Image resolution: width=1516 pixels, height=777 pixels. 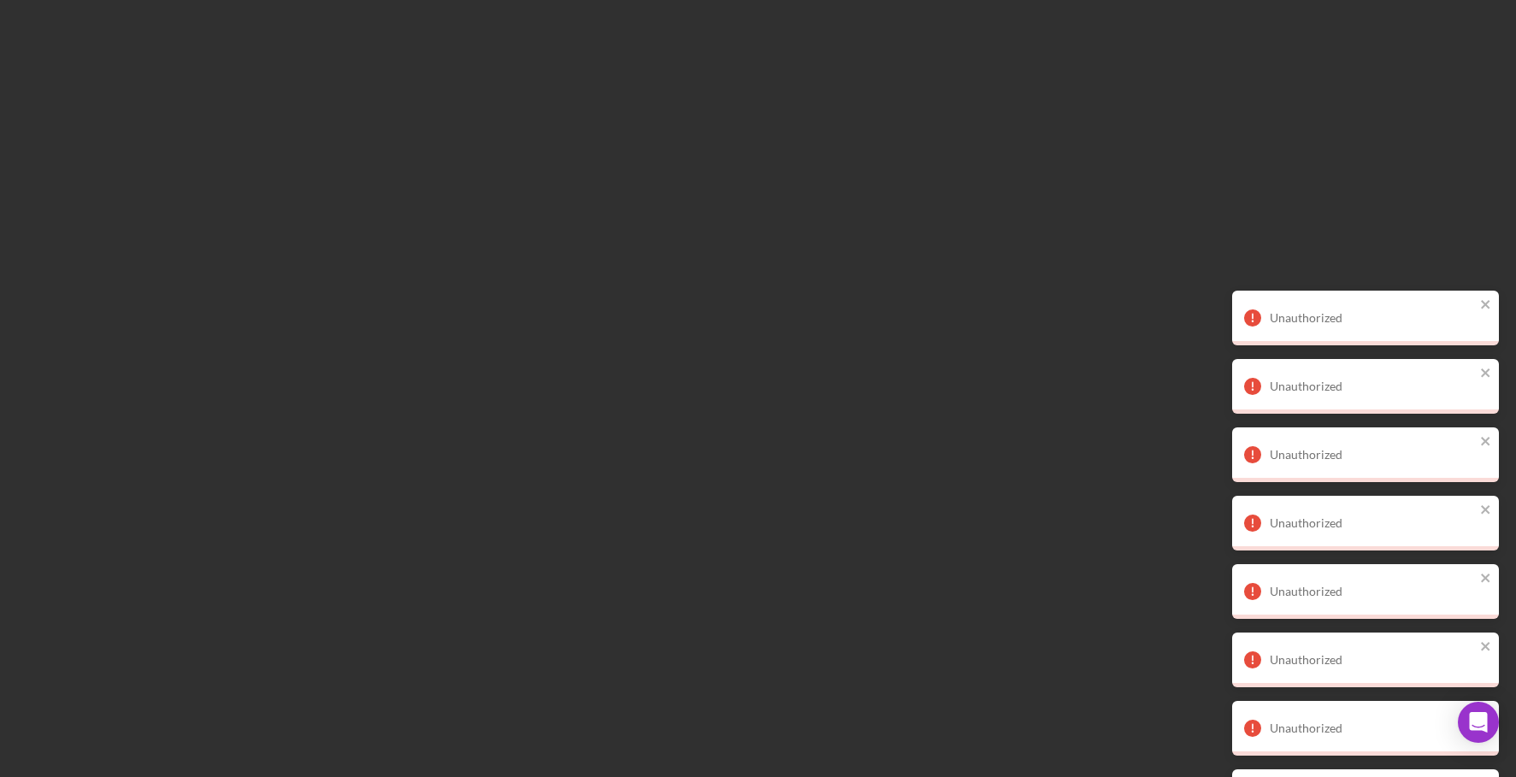 I want to click on div: Open Intercom Messenger, so click(x=1479, y=723).